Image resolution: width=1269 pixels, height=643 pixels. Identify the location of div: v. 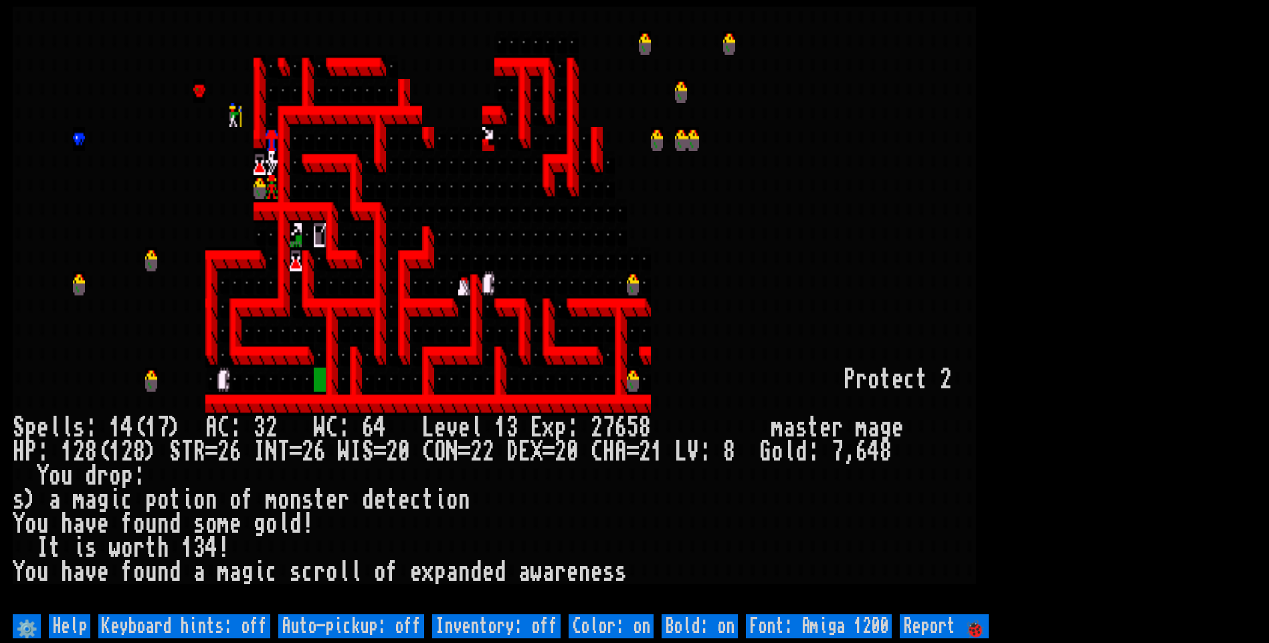
(91, 572).